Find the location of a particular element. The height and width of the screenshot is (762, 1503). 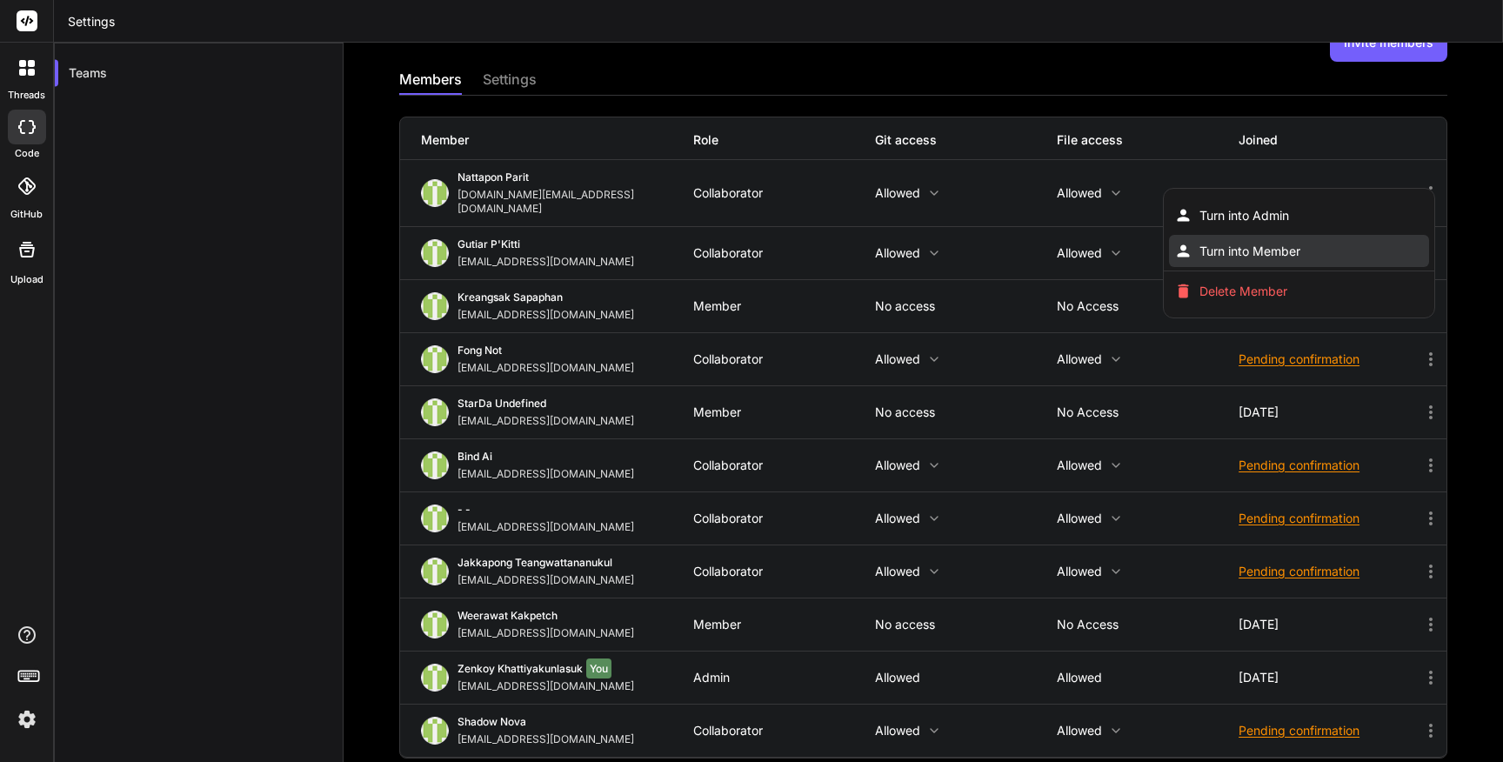

label: code is located at coordinates (27, 153).